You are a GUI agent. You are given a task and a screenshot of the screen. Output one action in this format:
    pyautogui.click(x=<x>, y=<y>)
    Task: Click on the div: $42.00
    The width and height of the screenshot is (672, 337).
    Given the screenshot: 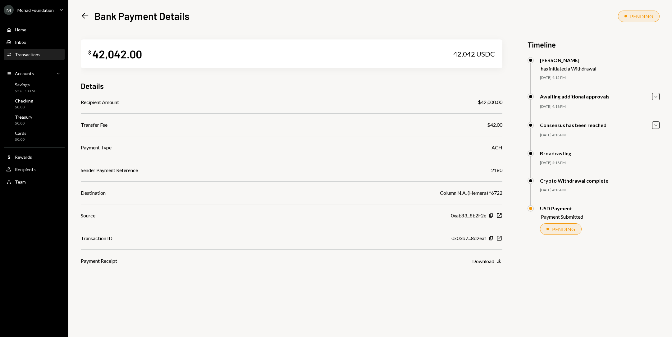 What is the action you would take?
    pyautogui.click(x=495, y=125)
    